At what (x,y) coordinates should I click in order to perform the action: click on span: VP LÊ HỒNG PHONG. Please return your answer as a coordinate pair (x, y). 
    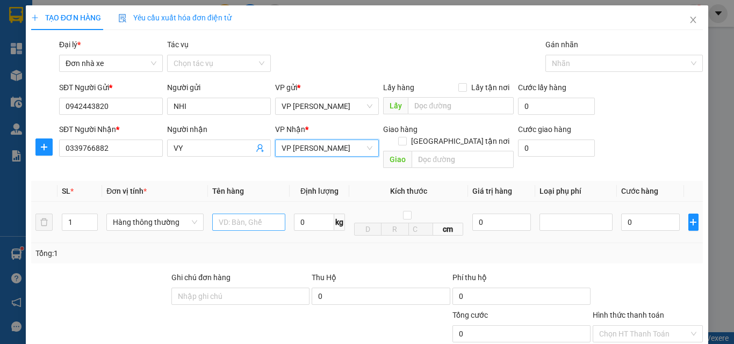
    Looking at the image, I should click on (327, 148).